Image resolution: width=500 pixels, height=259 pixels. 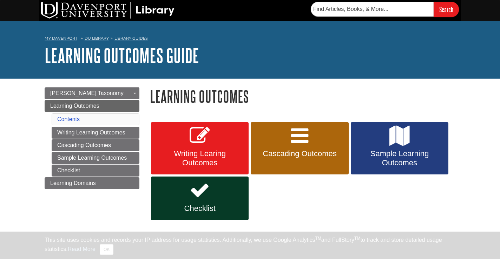 What do you see at coordinates (73, 183) in the screenshot?
I see `span: Learning Domains` at bounding box center [73, 183].